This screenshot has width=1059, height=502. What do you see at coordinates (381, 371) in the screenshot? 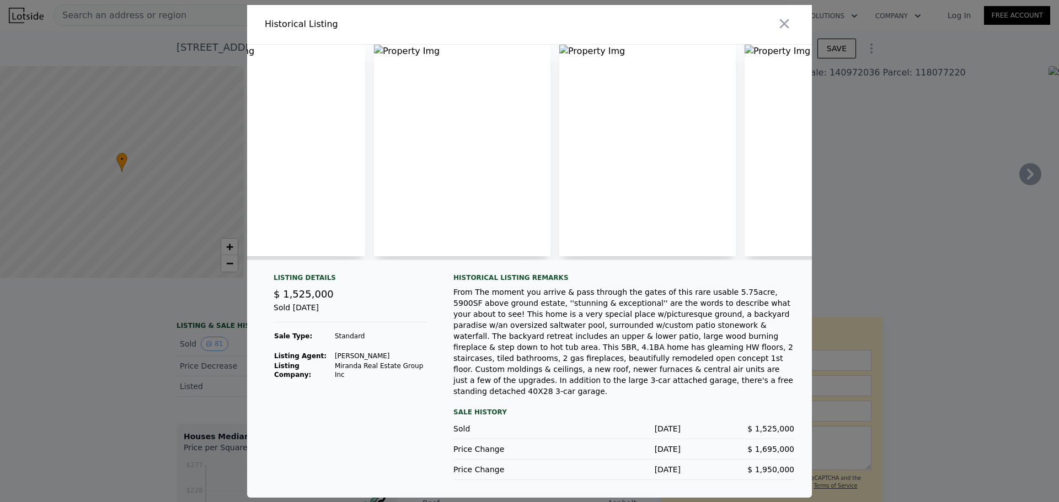
I see `td: Miranda Real Estate Group Inc` at bounding box center [381, 371].